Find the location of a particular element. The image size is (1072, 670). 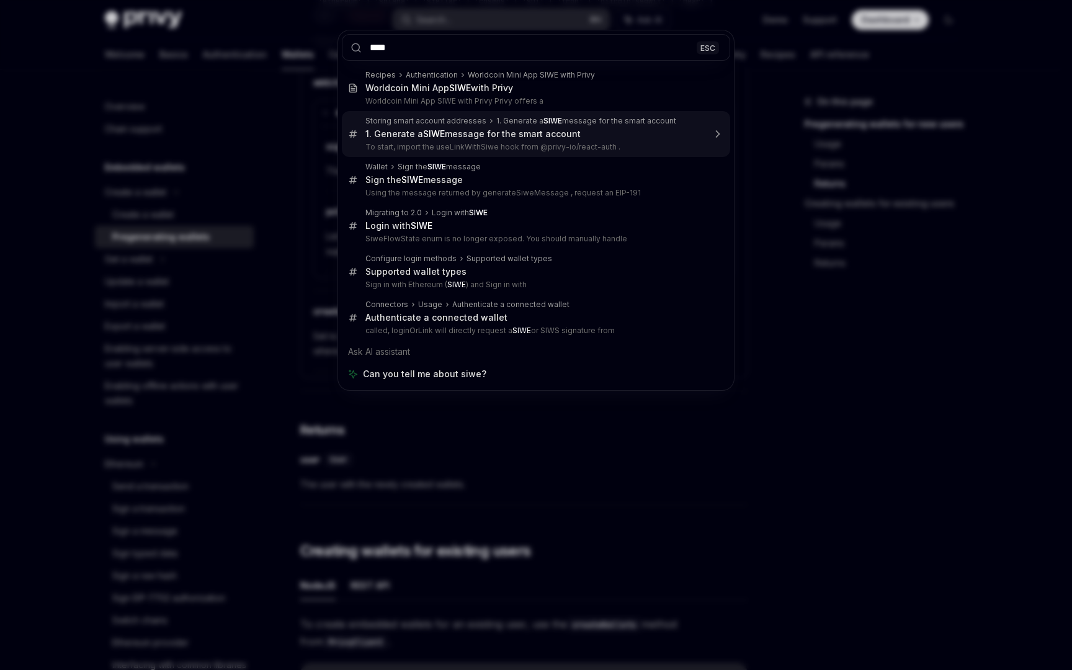

p: Using the message returned by generateSiweMessage , request an EIP-191 is located at coordinates (535, 193).